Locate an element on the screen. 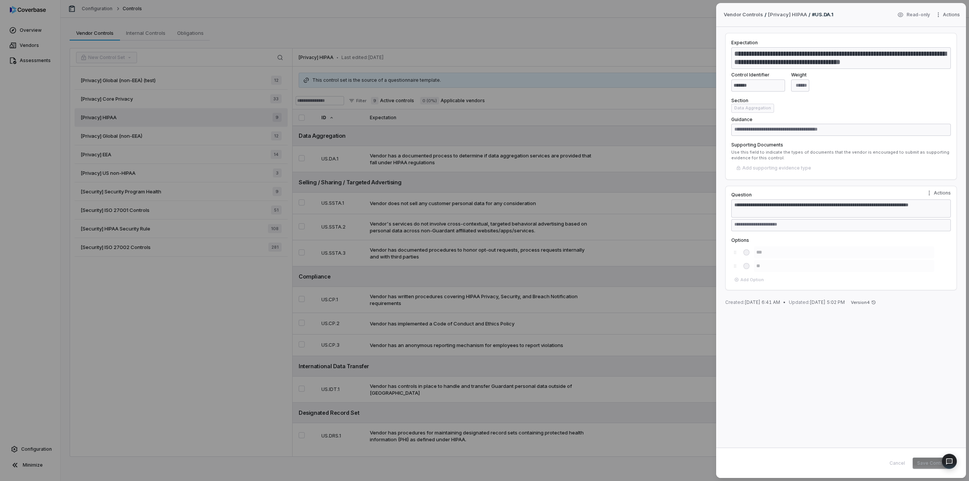  div: Use this field to indicate the types of documents that the vendor is encouraged to submit as supp... is located at coordinates (841, 155).